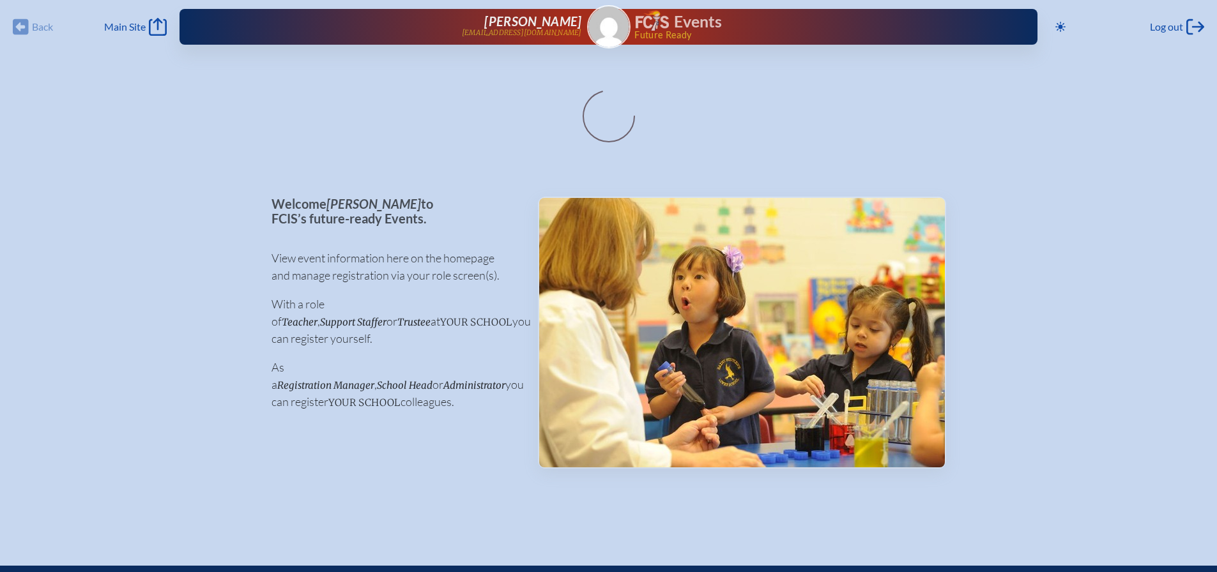  Describe the element at coordinates (609, 27) in the screenshot. I see `img: Gravatar` at that location.